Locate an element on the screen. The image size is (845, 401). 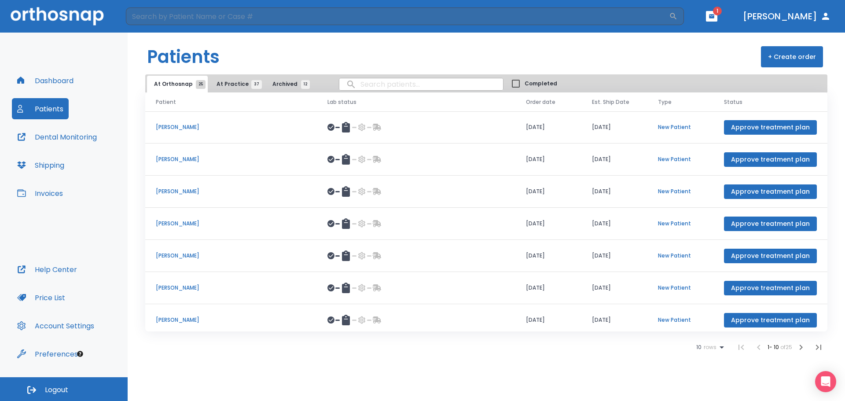
span: rows is located at coordinates (709, 347).